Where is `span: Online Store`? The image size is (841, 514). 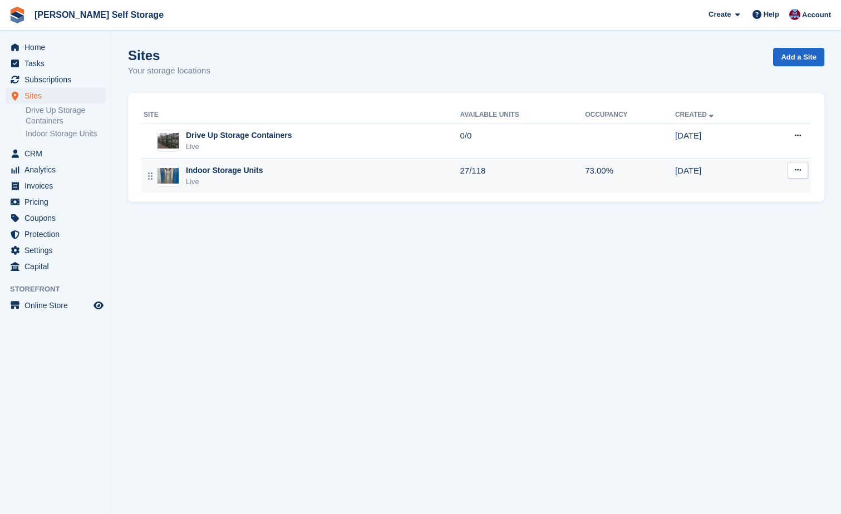
span: Online Store is located at coordinates (58, 306).